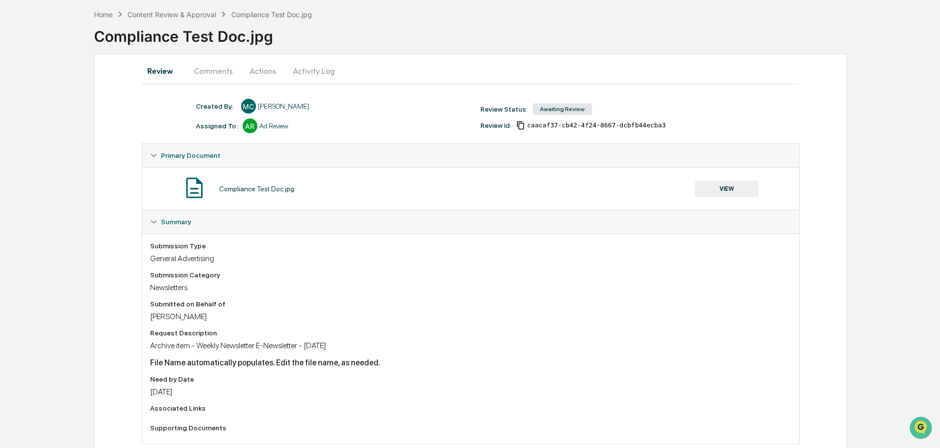 This screenshot has height=448, width=940. Describe the element at coordinates (216, 106) in the screenshot. I see `div: Created By: ‎ ‎` at that location.